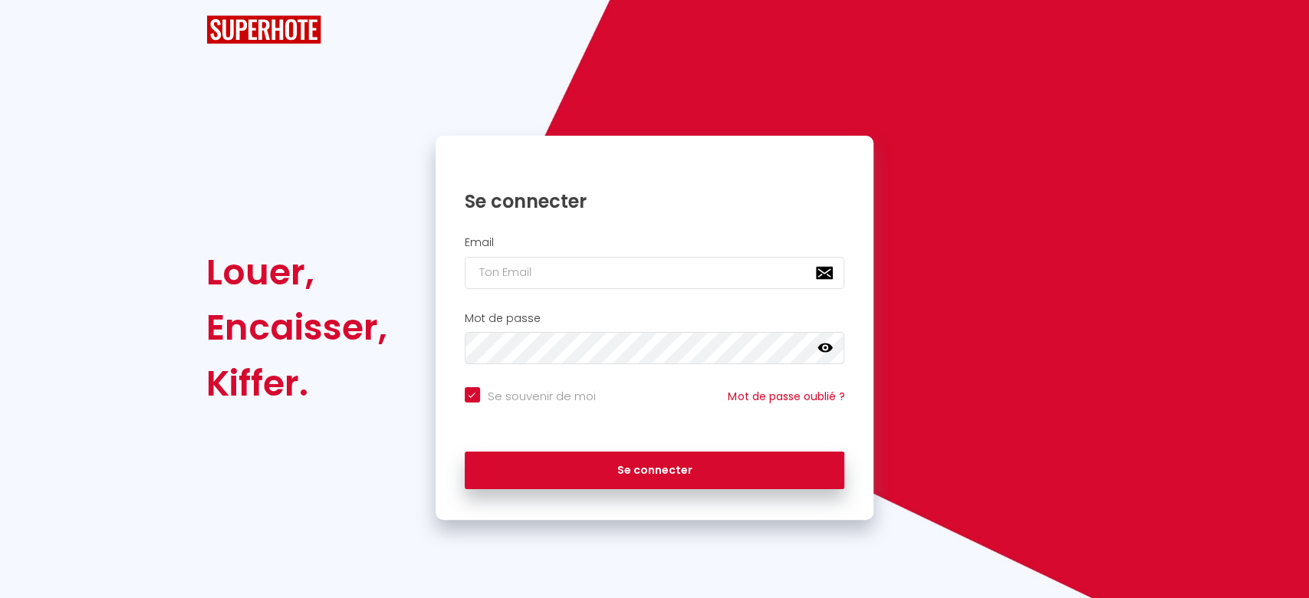 This screenshot has height=598, width=1309. Describe the element at coordinates (655, 318) in the screenshot. I see `h2: Mot de passe` at that location.